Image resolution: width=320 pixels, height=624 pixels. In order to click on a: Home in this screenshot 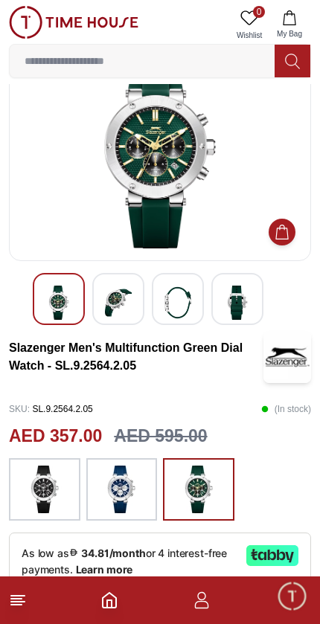, I will do `click(109, 600)`.